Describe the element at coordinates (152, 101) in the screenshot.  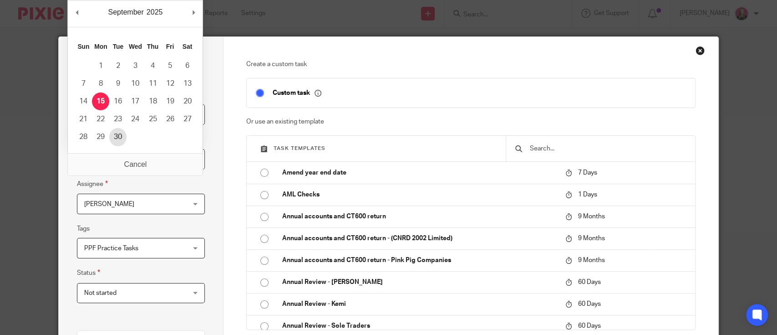
I see `button: 18` at that location.